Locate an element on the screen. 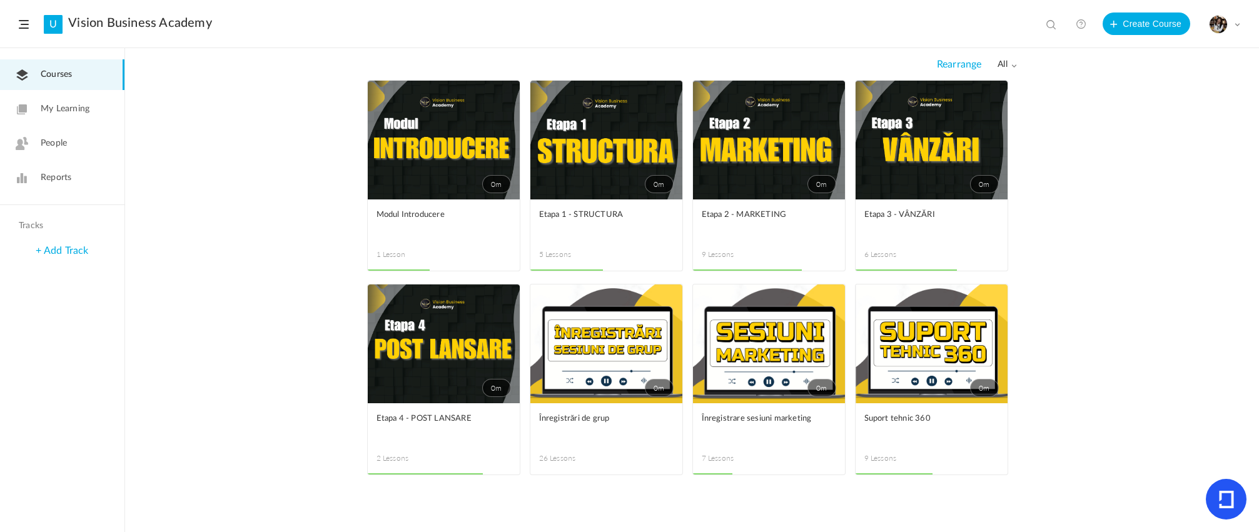 The height and width of the screenshot is (532, 1259). span: 1 Lesson is located at coordinates (410, 255).